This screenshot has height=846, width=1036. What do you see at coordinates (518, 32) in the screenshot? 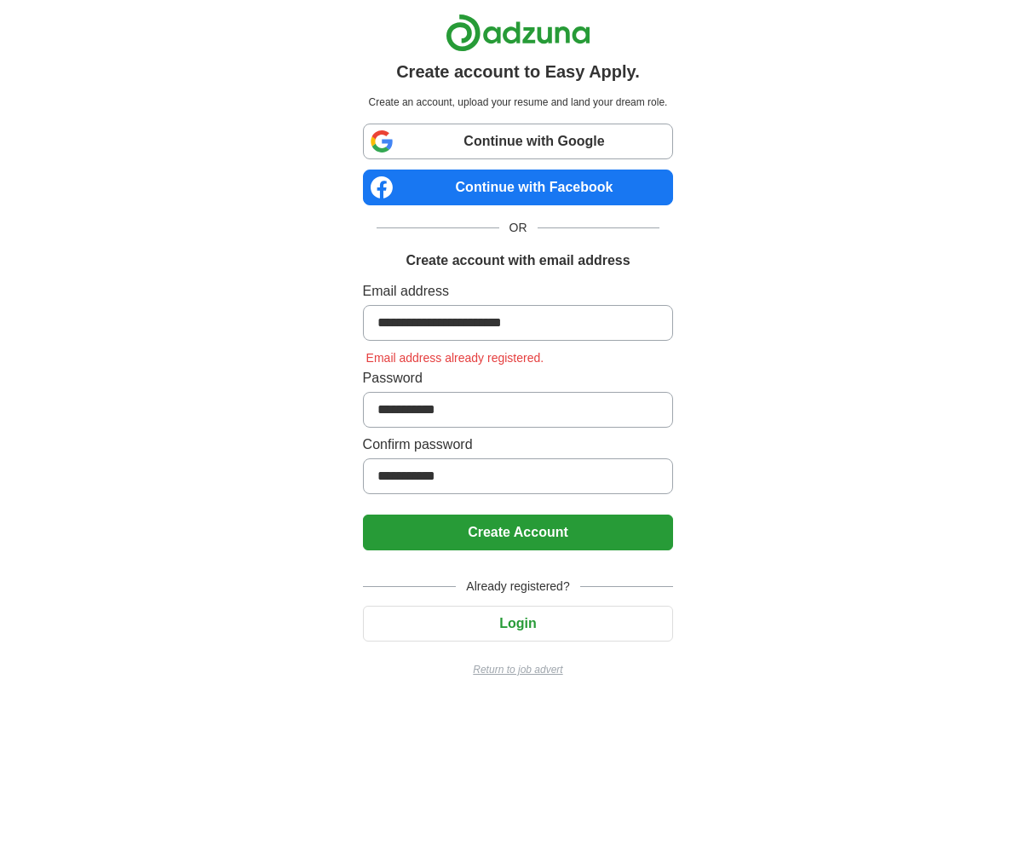
I see `img: Adzuna logo` at bounding box center [518, 32].